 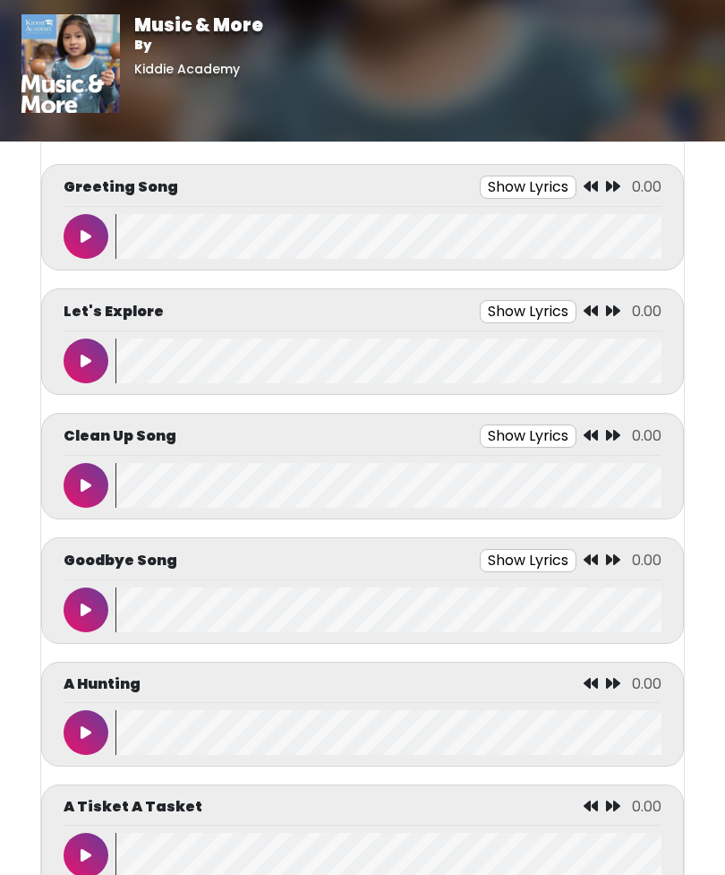 What do you see at coordinates (114, 312) in the screenshot?
I see `p: Let's Explore` at bounding box center [114, 312].